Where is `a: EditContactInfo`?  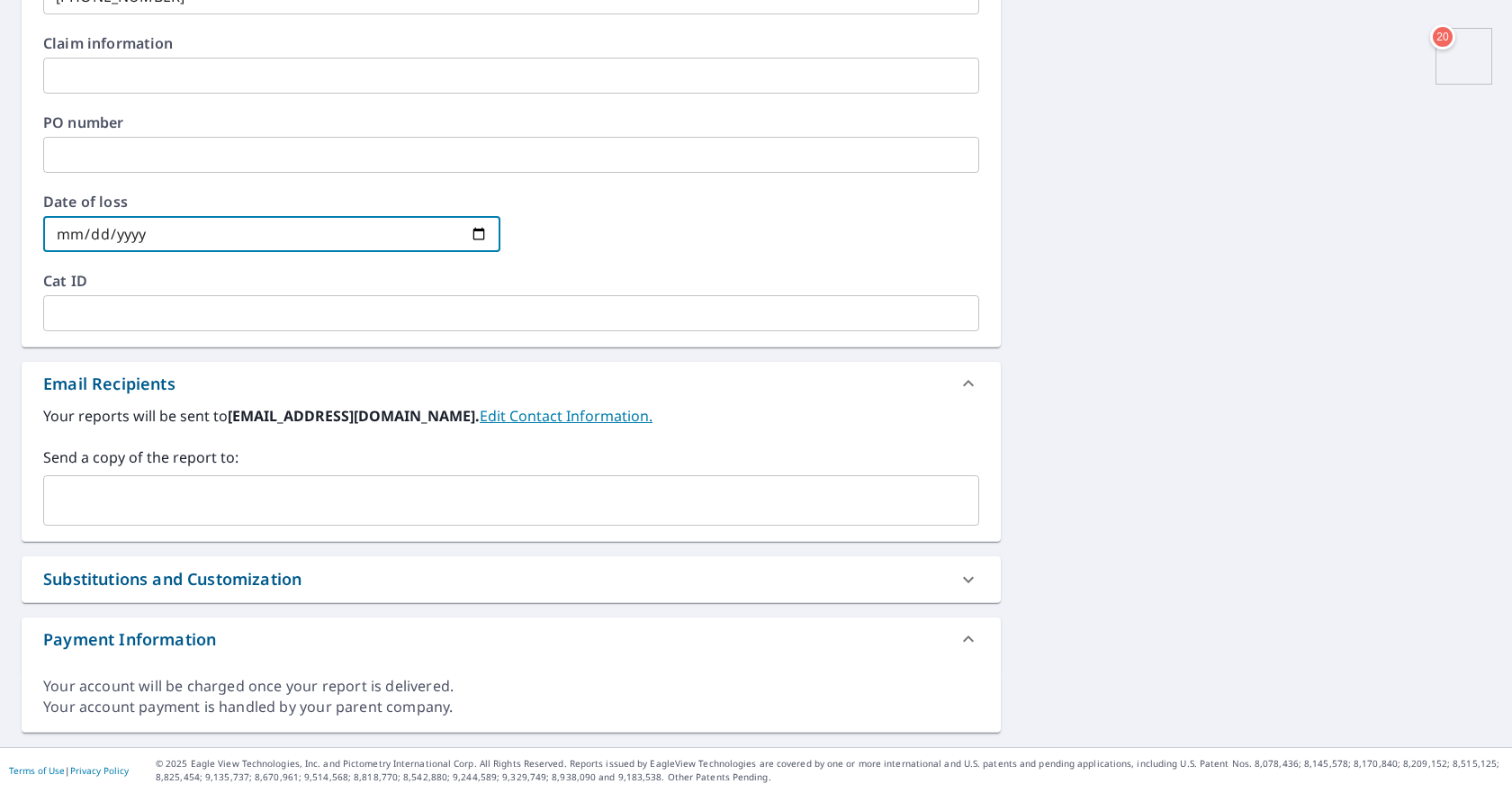 a: EditContactInfo is located at coordinates (566, 415).